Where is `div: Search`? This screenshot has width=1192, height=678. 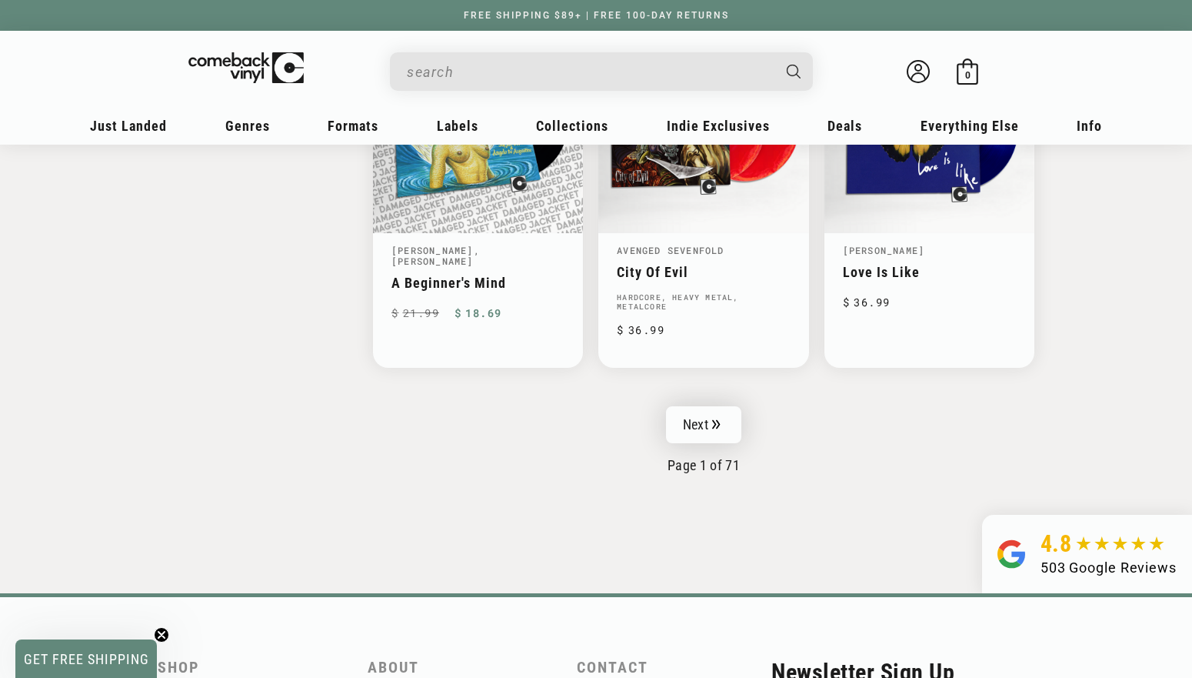
div: Search is located at coordinates (601, 72).